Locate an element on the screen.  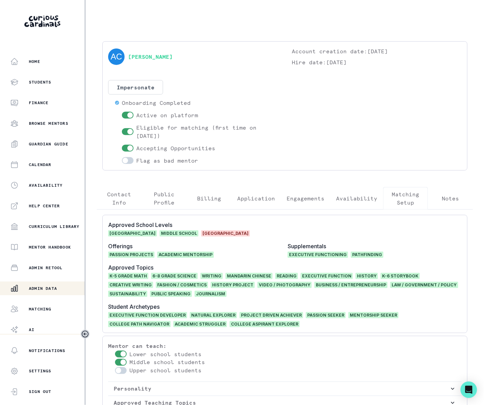
p: Finance is located at coordinates (38, 103).